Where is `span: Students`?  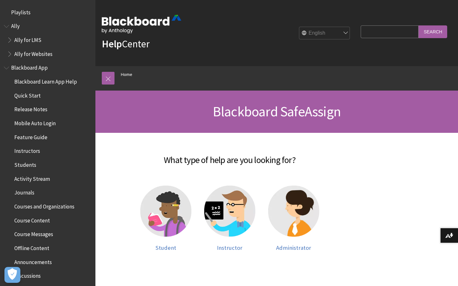
span: Students is located at coordinates (25, 164).